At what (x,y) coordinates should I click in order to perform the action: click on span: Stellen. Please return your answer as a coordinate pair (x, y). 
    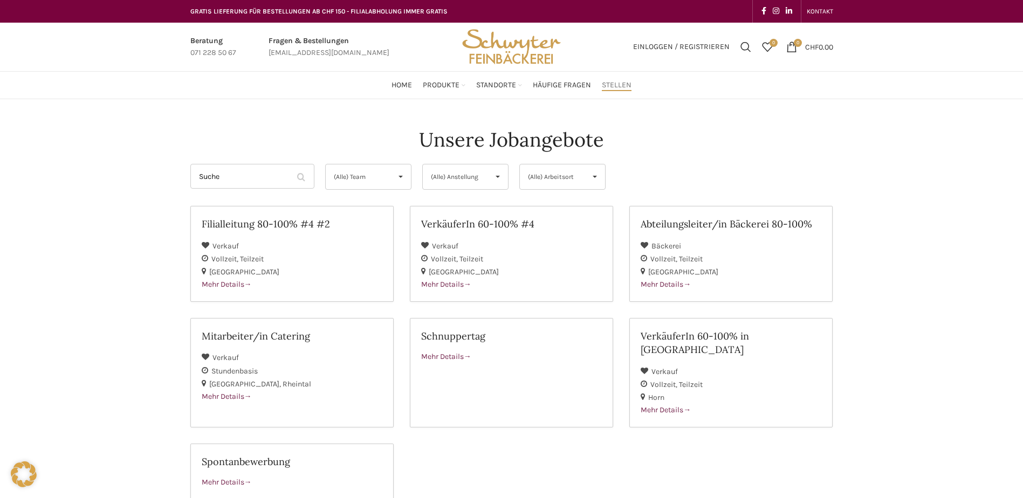
    Looking at the image, I should click on (616, 85).